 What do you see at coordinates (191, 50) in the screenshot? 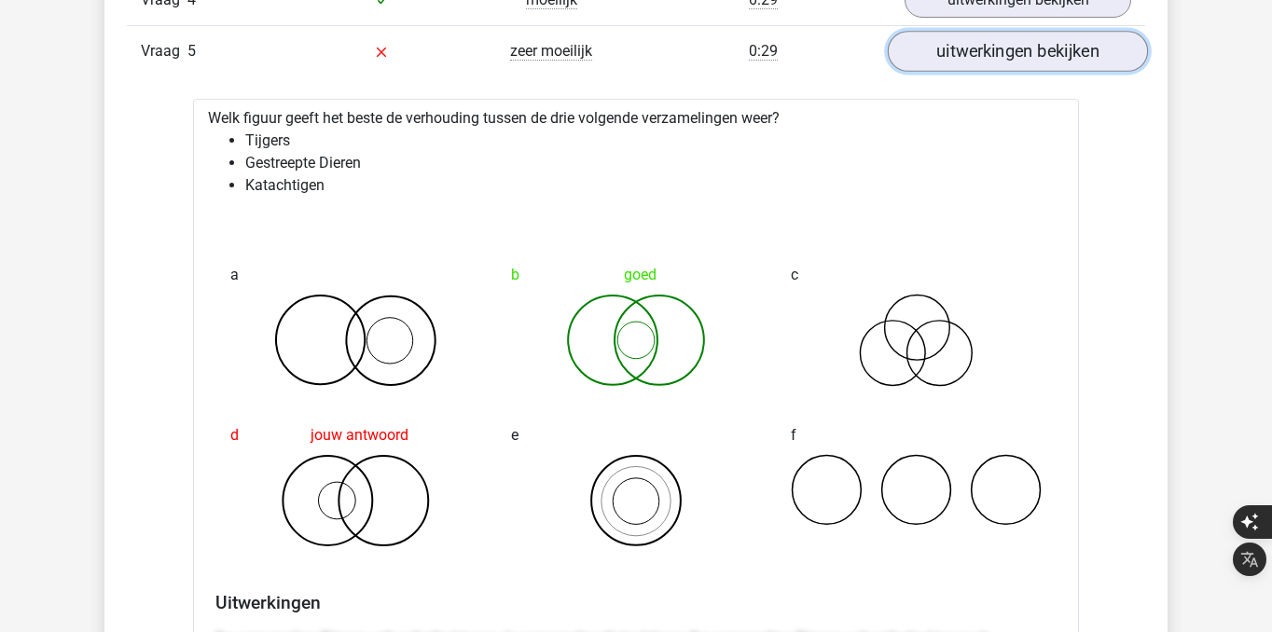
I see `span: 5` at bounding box center [191, 50].